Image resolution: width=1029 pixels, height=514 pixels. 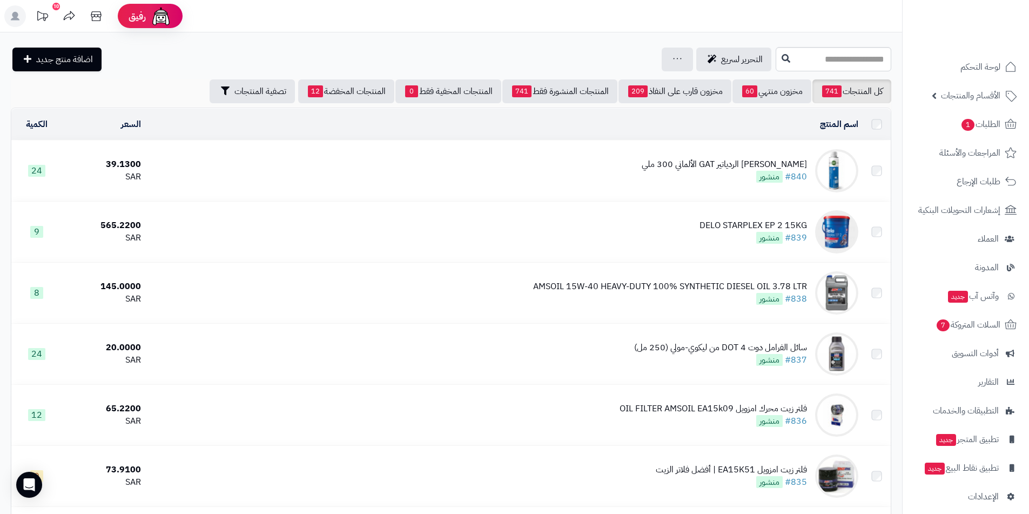 What do you see at coordinates (970, 153) in the screenshot?
I see `span: المراجعات والأسئلة` at bounding box center [970, 153].